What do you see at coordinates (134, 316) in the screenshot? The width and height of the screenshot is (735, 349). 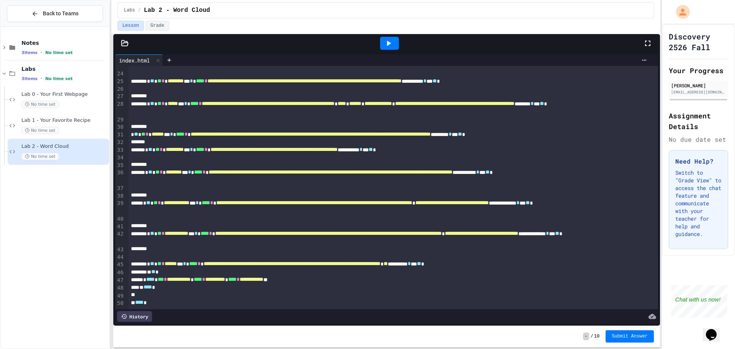 I see `div: History` at bounding box center [134, 316].